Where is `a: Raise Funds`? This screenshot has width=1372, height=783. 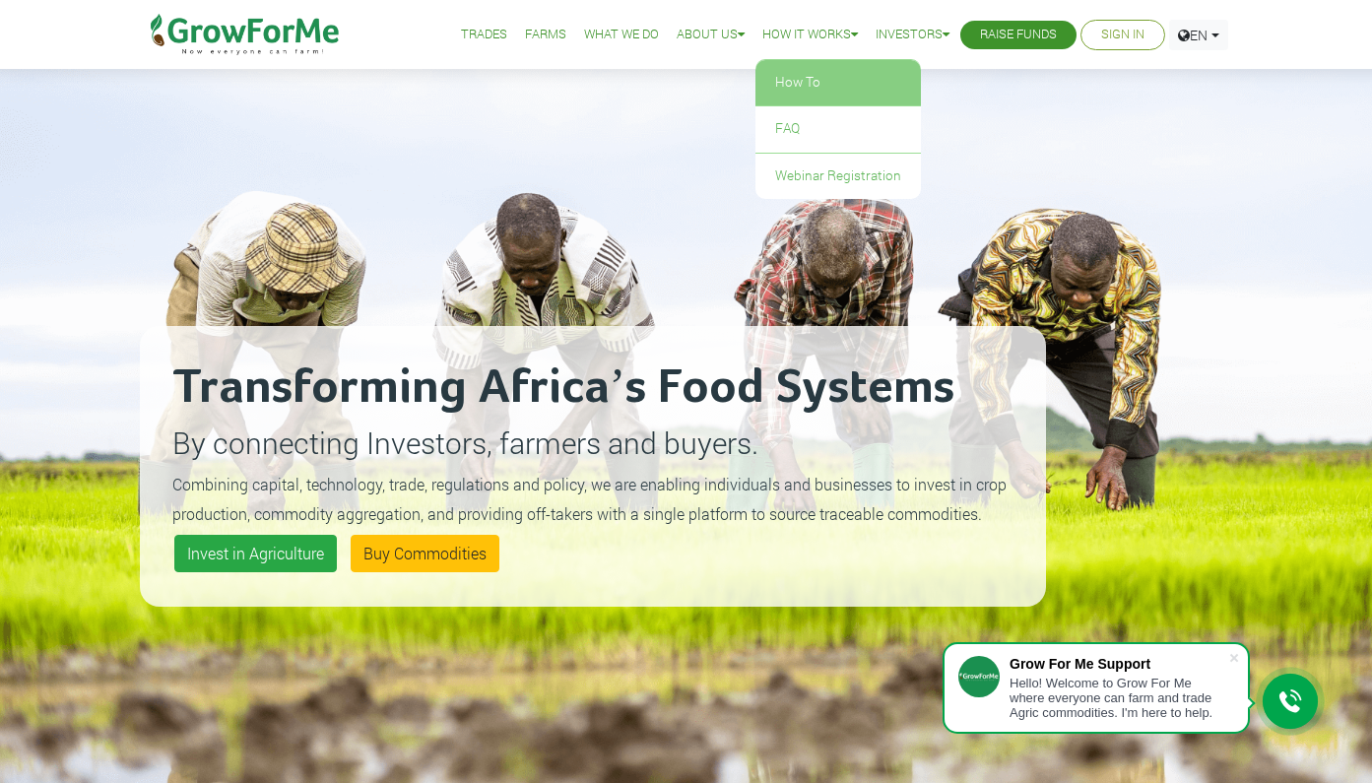
a: Raise Funds is located at coordinates (1018, 34).